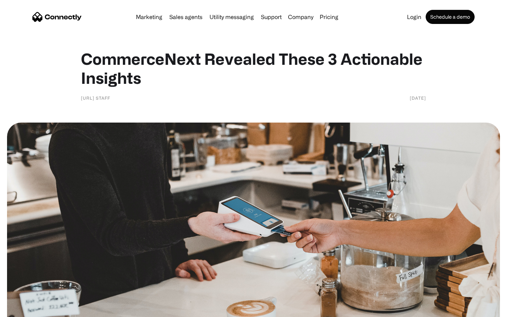 The image size is (507, 317). What do you see at coordinates (28, 309) in the screenshot?
I see `ul: Language list` at bounding box center [28, 309].